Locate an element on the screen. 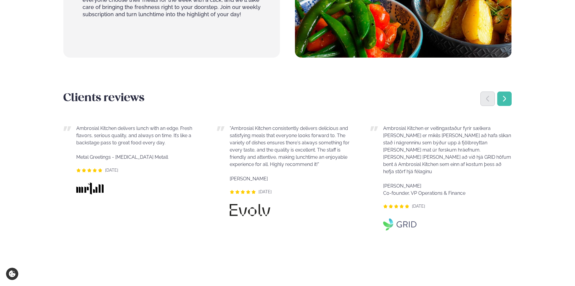 The image size is (575, 286). a: Cookie settings is located at coordinates (12, 274).